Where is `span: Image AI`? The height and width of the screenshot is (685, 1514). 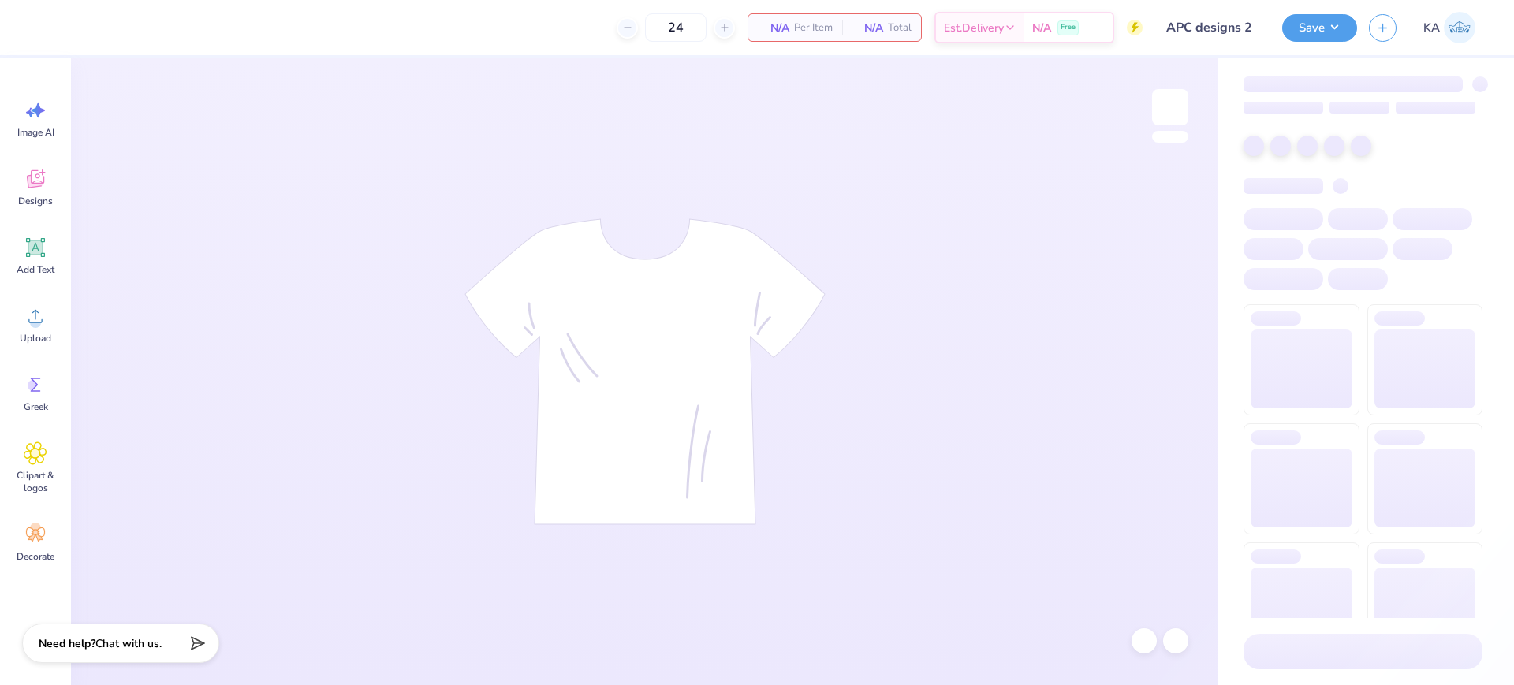
span: Image AI is located at coordinates (35, 132).